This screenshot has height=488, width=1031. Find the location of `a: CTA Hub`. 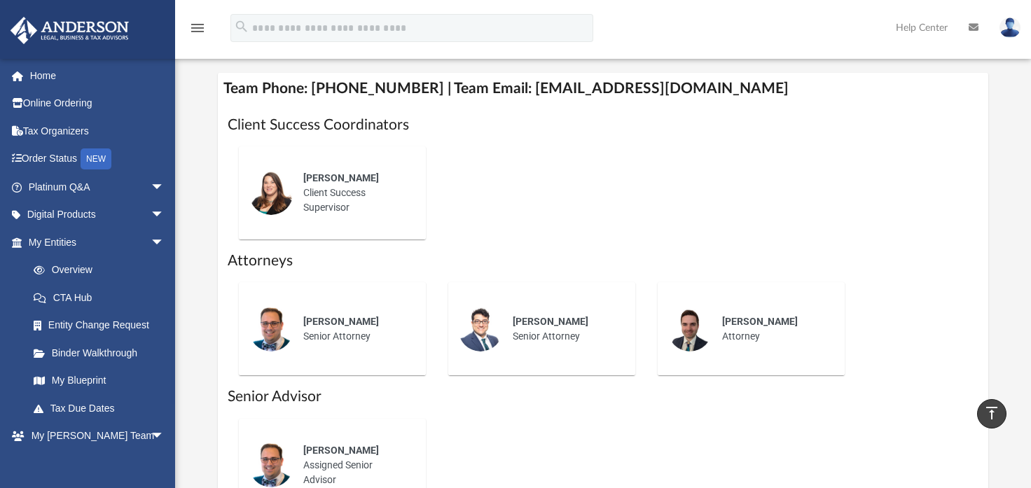

a: CTA Hub is located at coordinates (102, 298).